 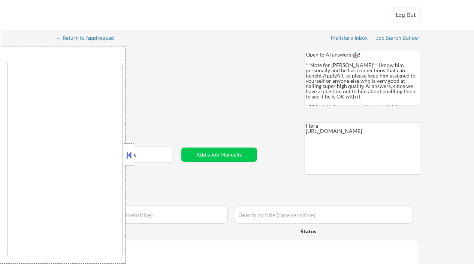 What do you see at coordinates (219, 155) in the screenshot?
I see `button: Add a Job Manually` at bounding box center [219, 155].